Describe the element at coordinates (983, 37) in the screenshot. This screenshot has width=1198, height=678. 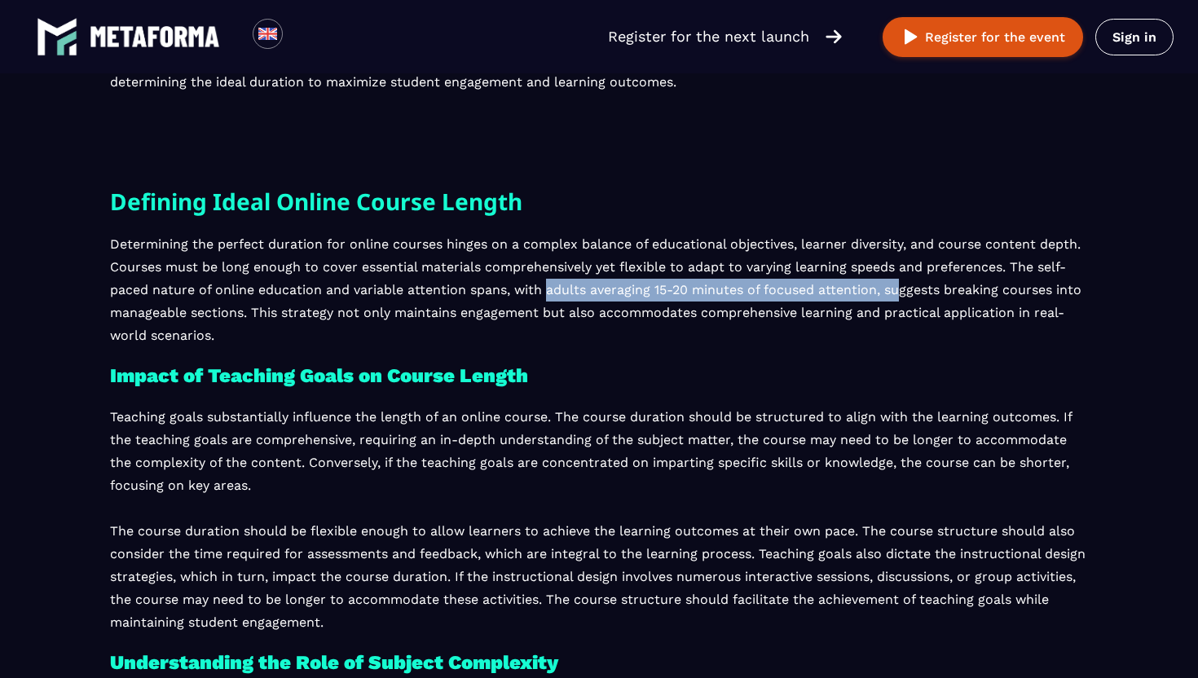
I see `button: Register for the event` at that location.